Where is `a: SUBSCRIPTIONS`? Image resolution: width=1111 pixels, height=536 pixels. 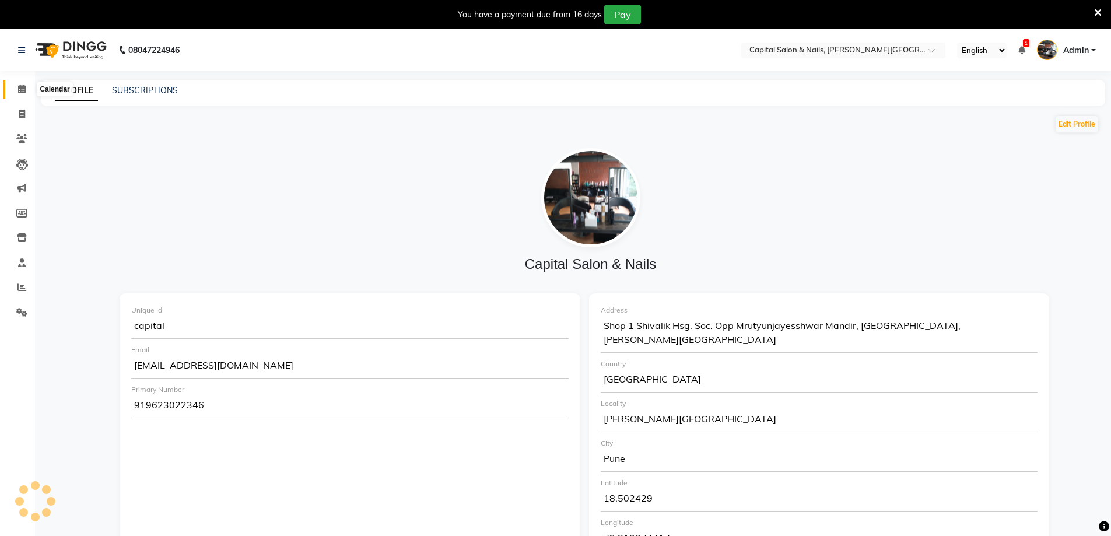 a: SUBSCRIPTIONS is located at coordinates (145, 90).